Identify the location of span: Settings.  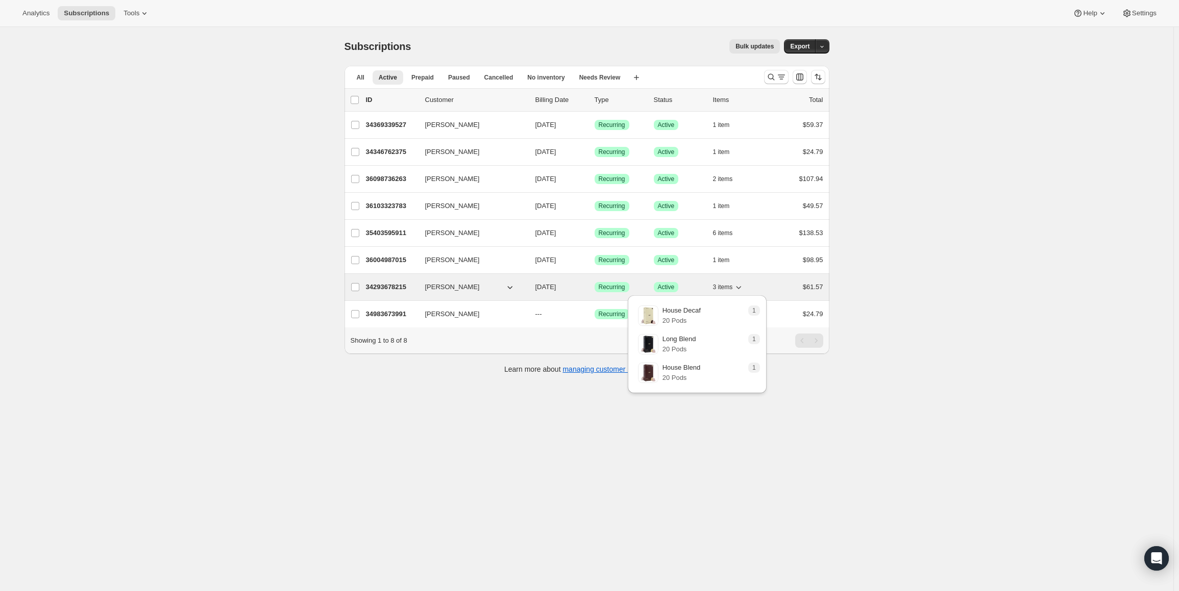
(1144, 13).